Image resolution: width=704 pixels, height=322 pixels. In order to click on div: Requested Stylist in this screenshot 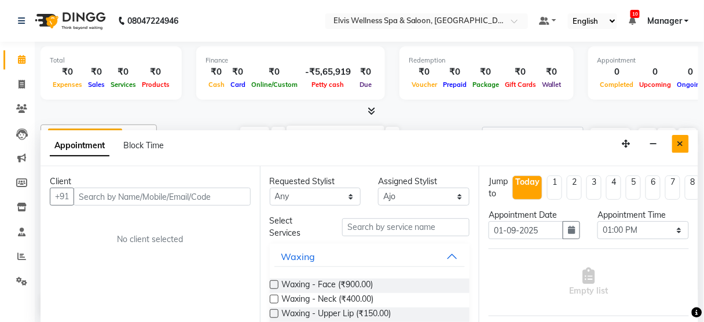, I will do `click(316, 181)`.